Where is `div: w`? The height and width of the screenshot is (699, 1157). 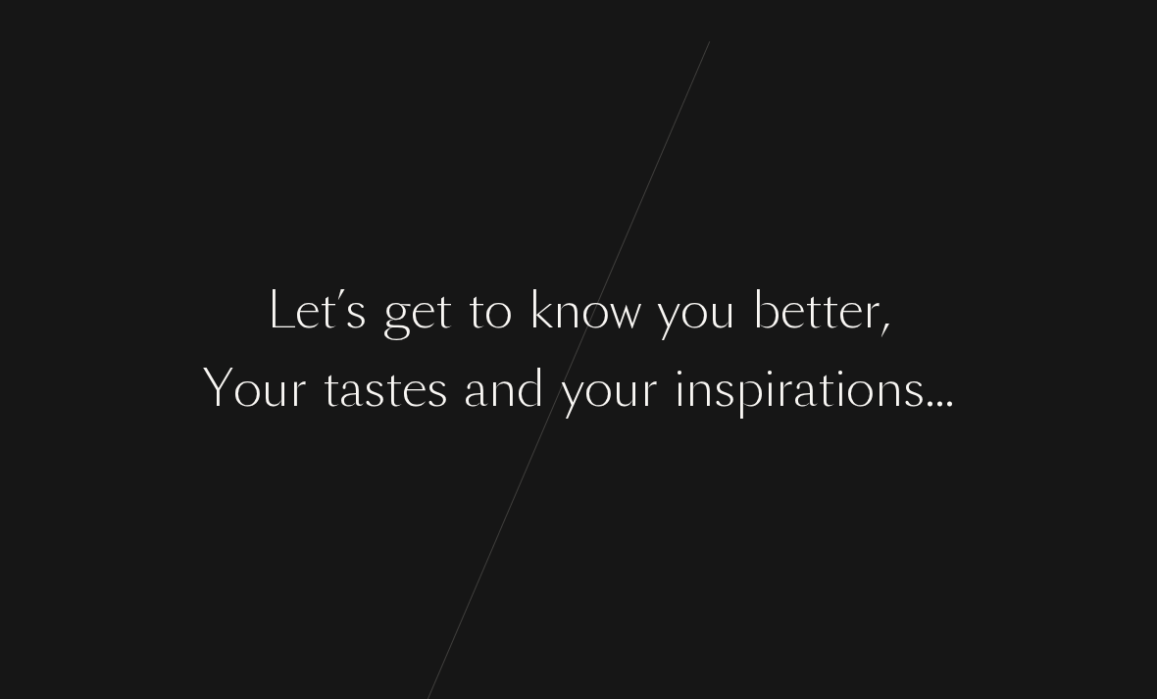
div: w is located at coordinates (626, 310).